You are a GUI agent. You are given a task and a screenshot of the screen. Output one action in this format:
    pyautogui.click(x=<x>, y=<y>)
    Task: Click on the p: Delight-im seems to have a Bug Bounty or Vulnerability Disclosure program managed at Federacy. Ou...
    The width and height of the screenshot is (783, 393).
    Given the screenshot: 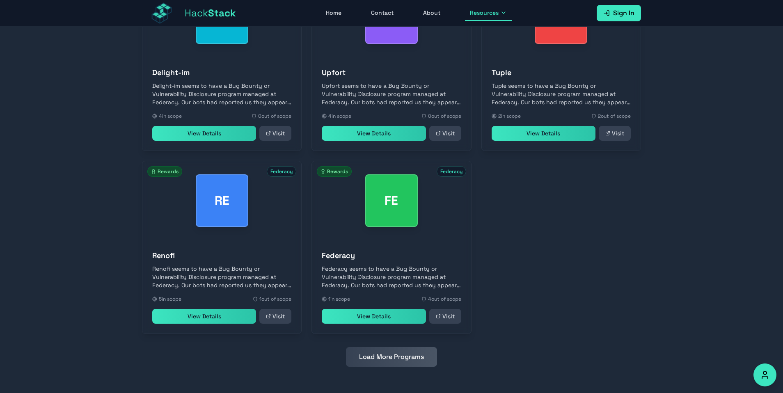 What is the action you would take?
    pyautogui.click(x=221, y=94)
    